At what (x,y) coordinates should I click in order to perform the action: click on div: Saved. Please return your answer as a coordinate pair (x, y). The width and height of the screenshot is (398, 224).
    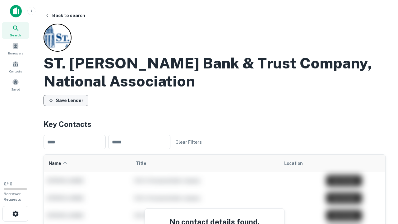
    Looking at the image, I should click on (16, 85).